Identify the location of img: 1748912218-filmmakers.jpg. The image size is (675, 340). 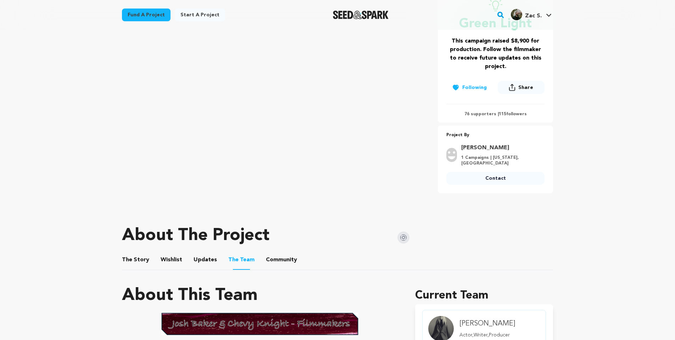
(260, 324).